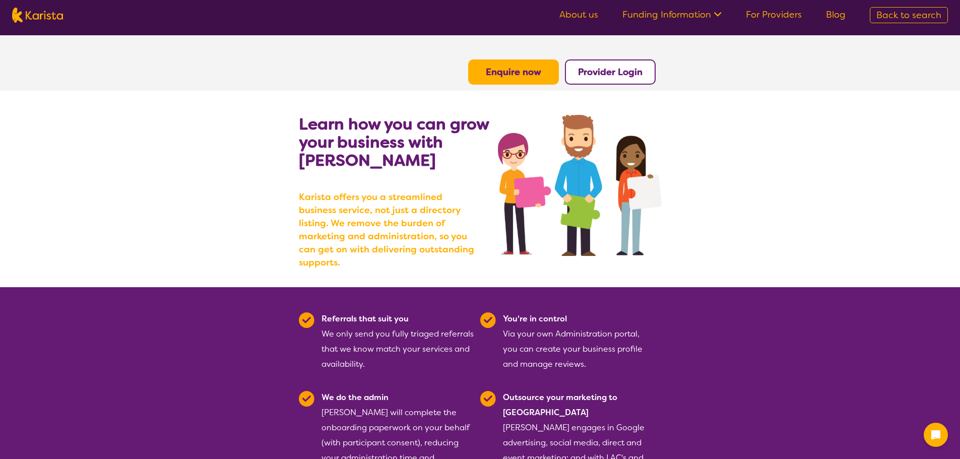 The image size is (960, 459). What do you see at coordinates (534, 318) in the screenshot?
I see `b: You're in control` at bounding box center [534, 318].